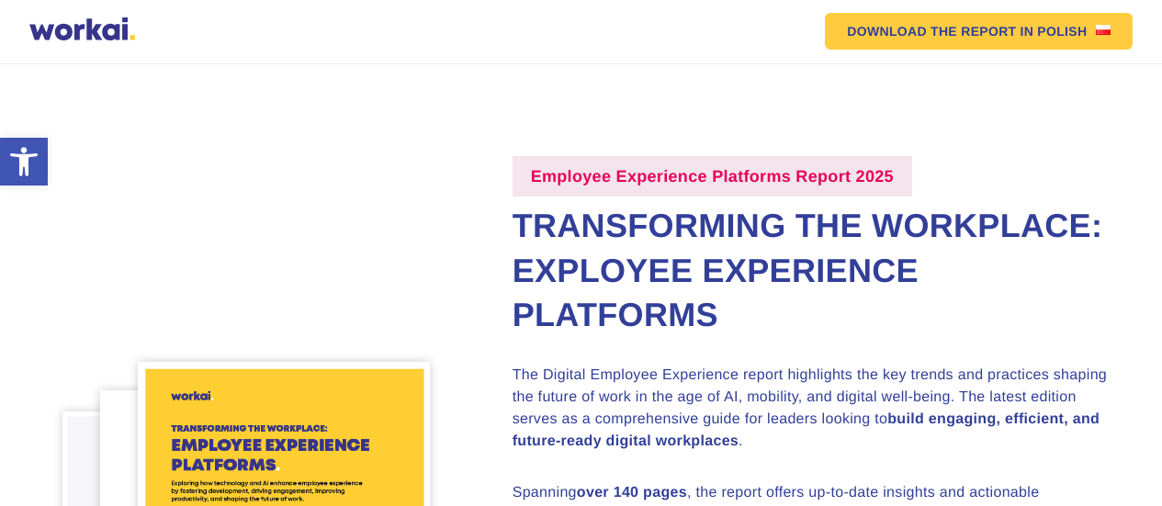 The height and width of the screenshot is (506, 1162). Describe the element at coordinates (810, 409) in the screenshot. I see `p: The Digital Employee Experience report highlights the key trends and practices shaping the future...` at that location.